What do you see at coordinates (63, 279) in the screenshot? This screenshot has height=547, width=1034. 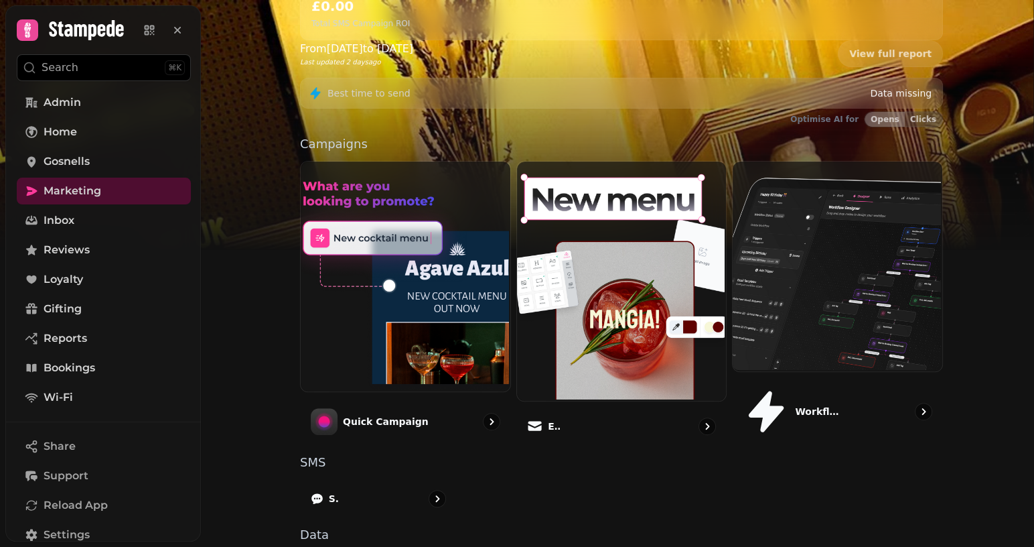 I see `span: Loyalty` at bounding box center [63, 279].